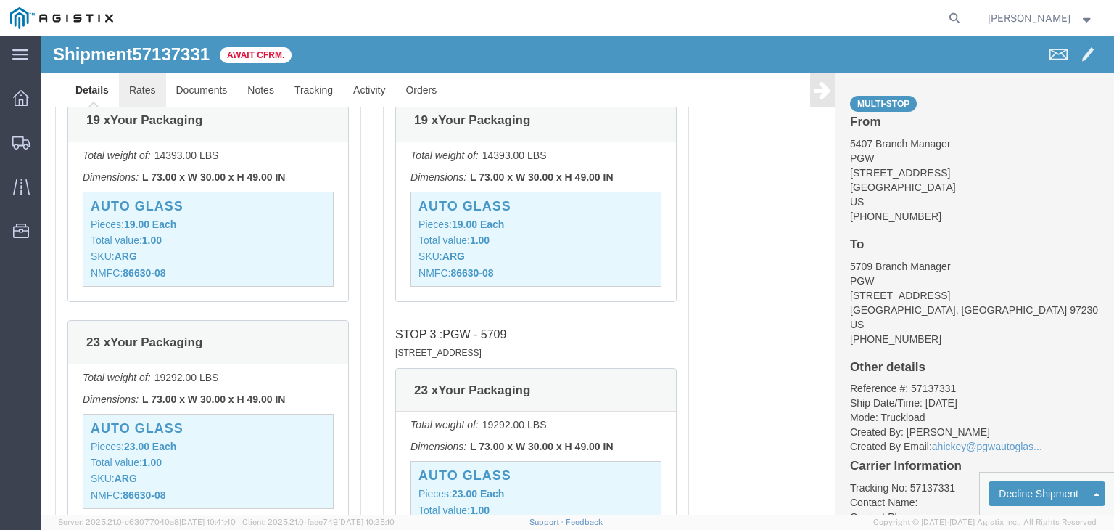  I want to click on span: Server: 2025.21.0-c63077040a8, so click(147, 522).